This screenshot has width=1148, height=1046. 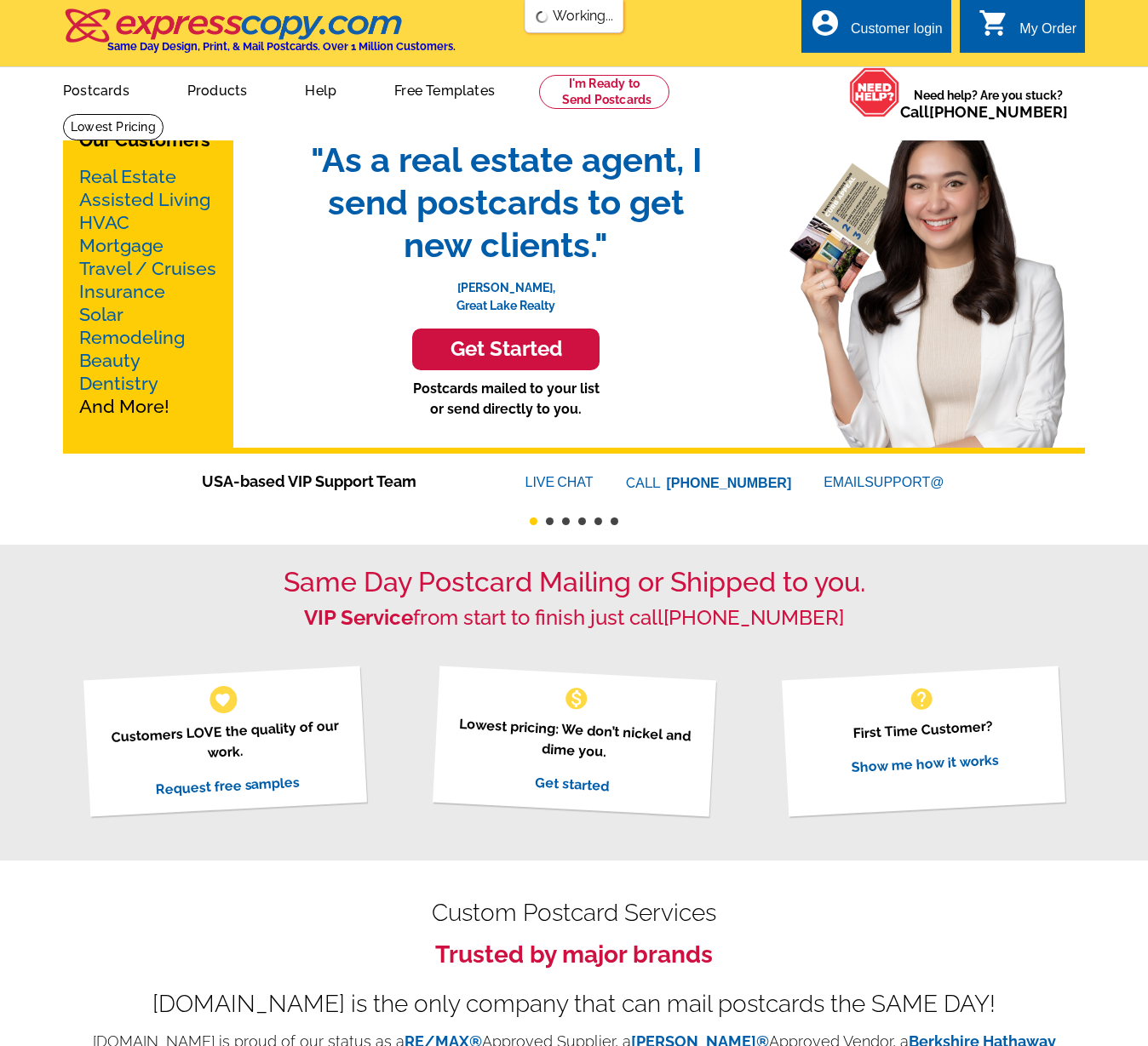 I want to click on a: Free Templates, so click(x=445, y=89).